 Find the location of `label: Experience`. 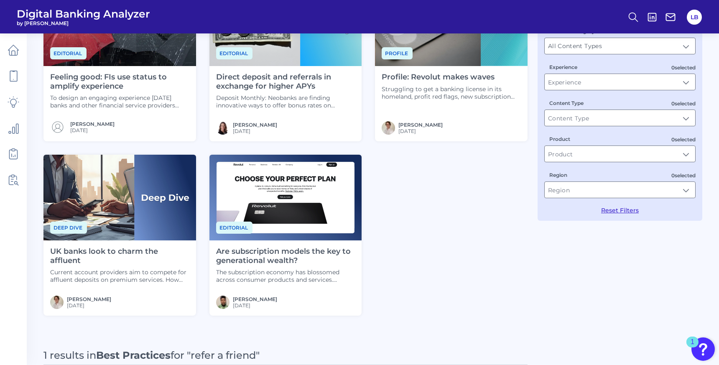

label: Experience is located at coordinates (563, 67).